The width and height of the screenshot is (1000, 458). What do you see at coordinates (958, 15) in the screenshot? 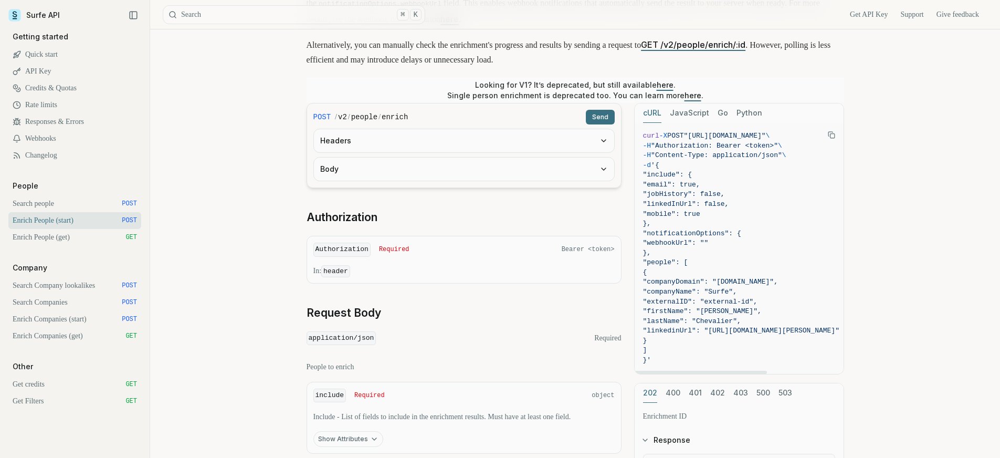
I see `a: Give feedback` at bounding box center [958, 15].